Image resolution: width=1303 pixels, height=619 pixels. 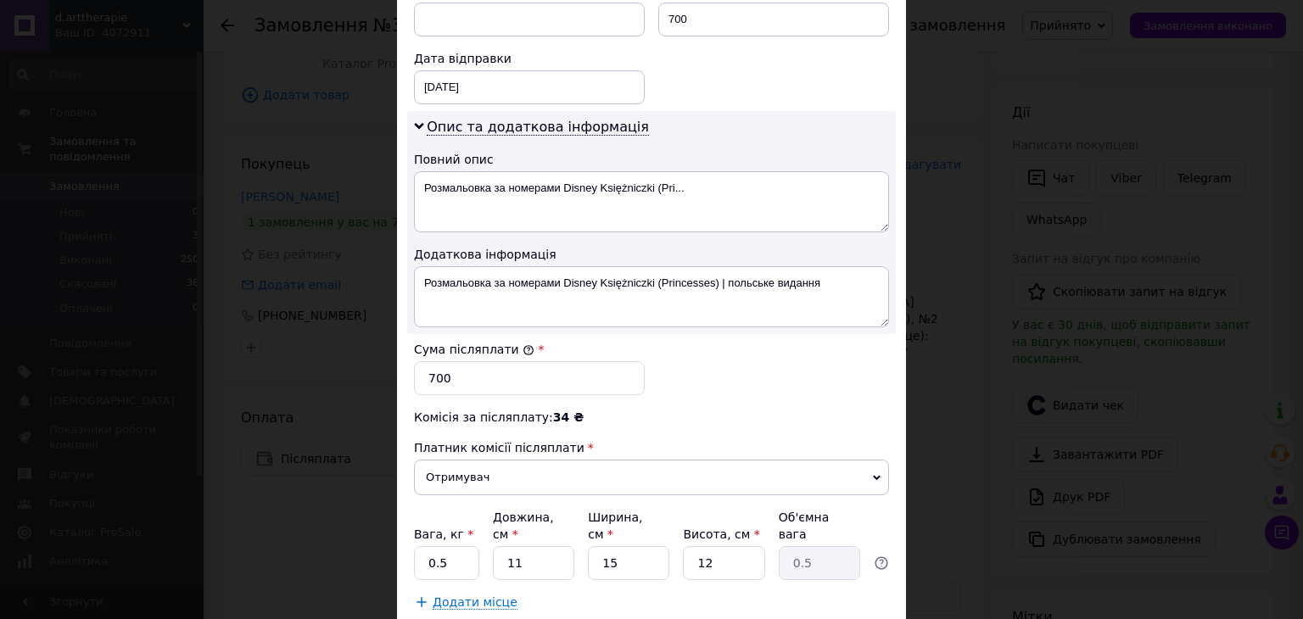 I want to click on div: Комісія за післяплату:, so click(x=651, y=417).